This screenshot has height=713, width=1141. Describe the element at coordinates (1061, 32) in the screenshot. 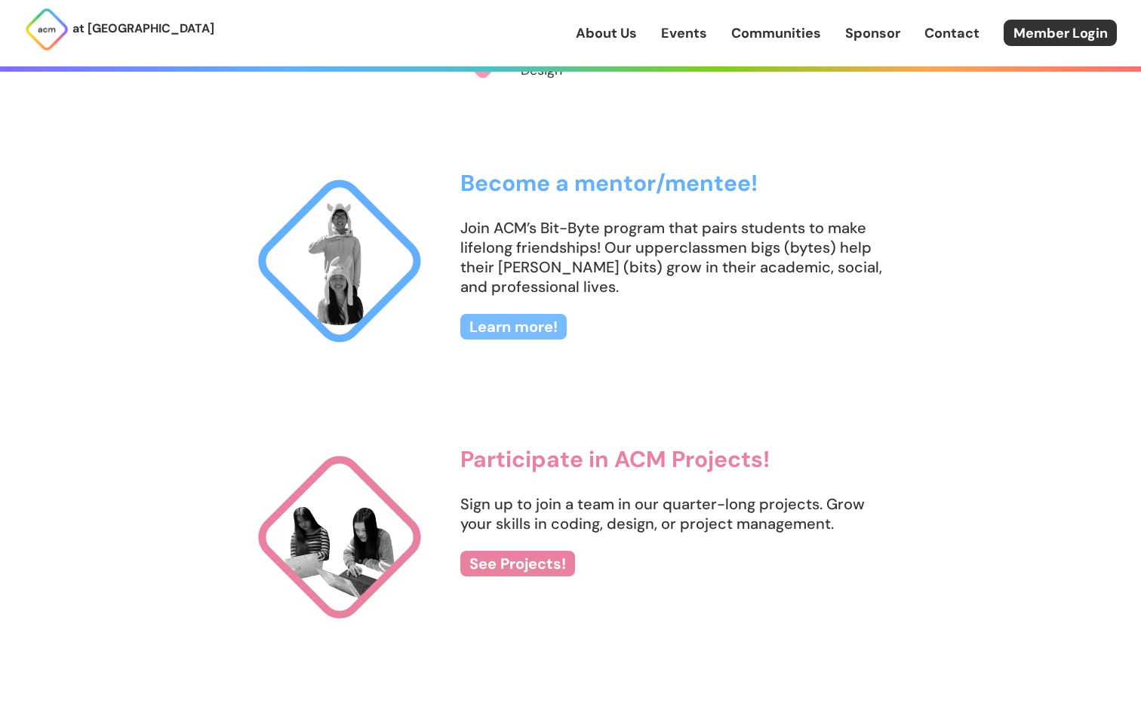

I see `a: Member Login` at that location.